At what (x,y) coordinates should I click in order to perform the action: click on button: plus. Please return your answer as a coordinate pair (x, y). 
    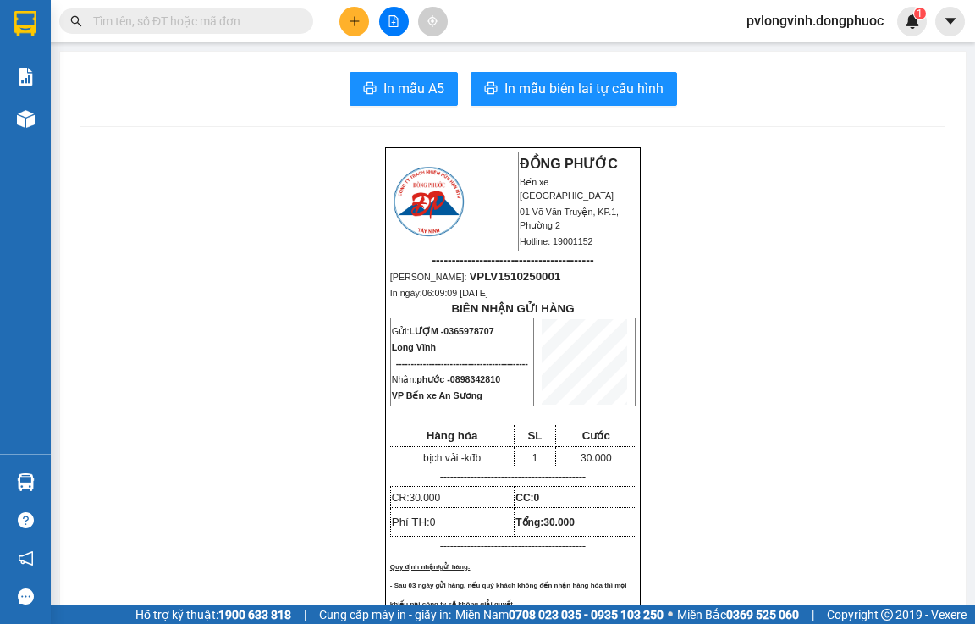
    Looking at the image, I should click on (354, 21).